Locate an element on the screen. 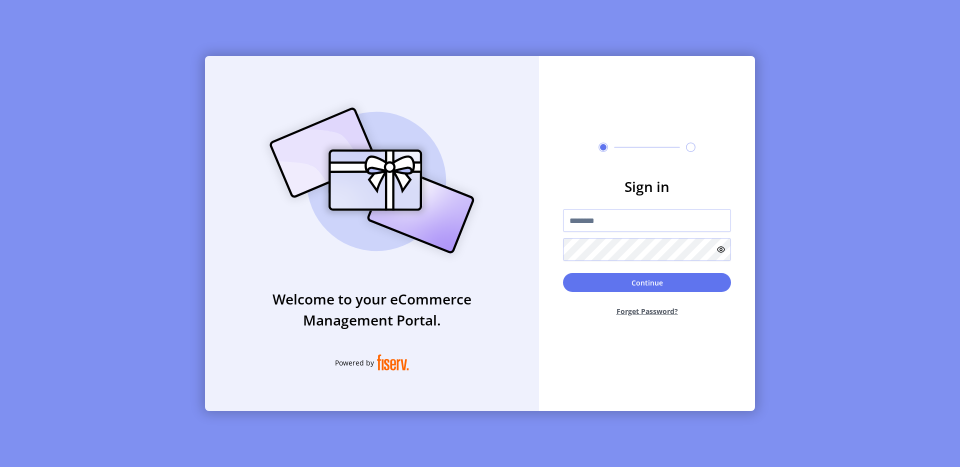 The height and width of the screenshot is (467, 960). span: Powered by is located at coordinates (355, 363).